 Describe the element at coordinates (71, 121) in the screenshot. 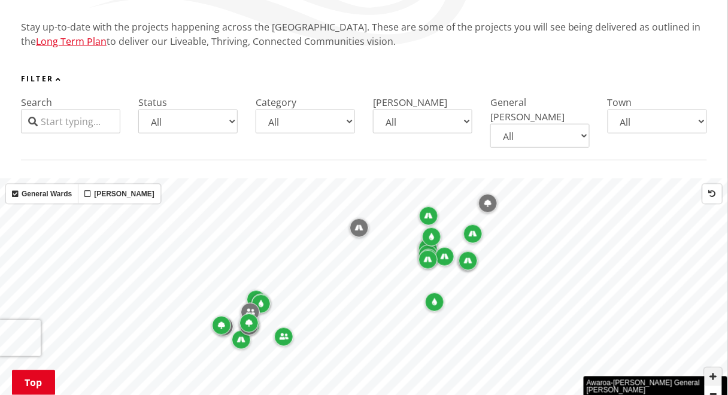

I see `input: Start typing...` at that location.